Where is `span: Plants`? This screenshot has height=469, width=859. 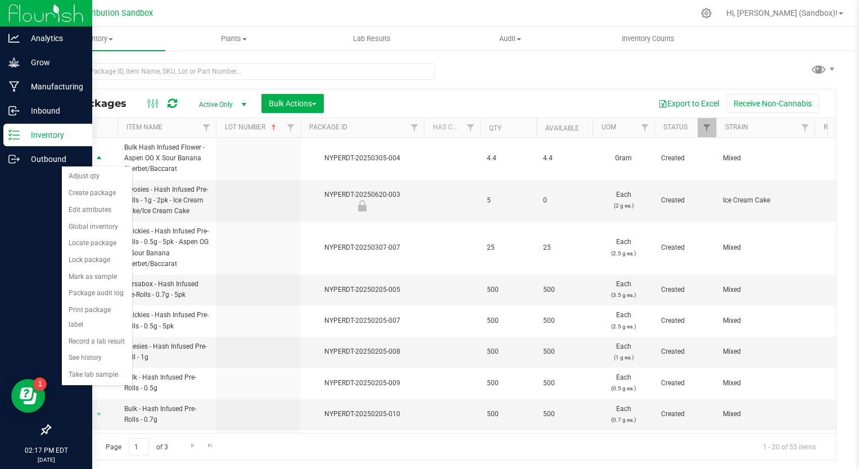 span: Plants is located at coordinates (234, 39).